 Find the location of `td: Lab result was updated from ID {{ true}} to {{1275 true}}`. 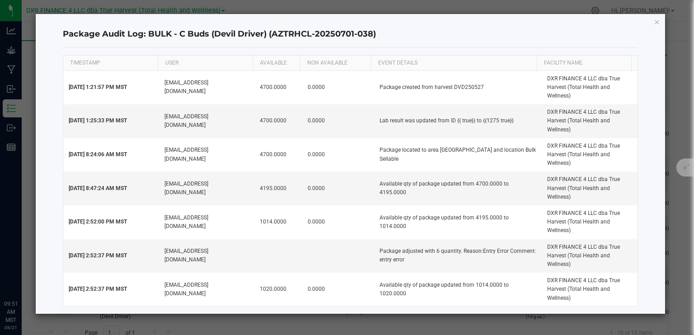

td: Lab result was updated from ID {{ true}} to {{1275 true}} is located at coordinates (458, 121).